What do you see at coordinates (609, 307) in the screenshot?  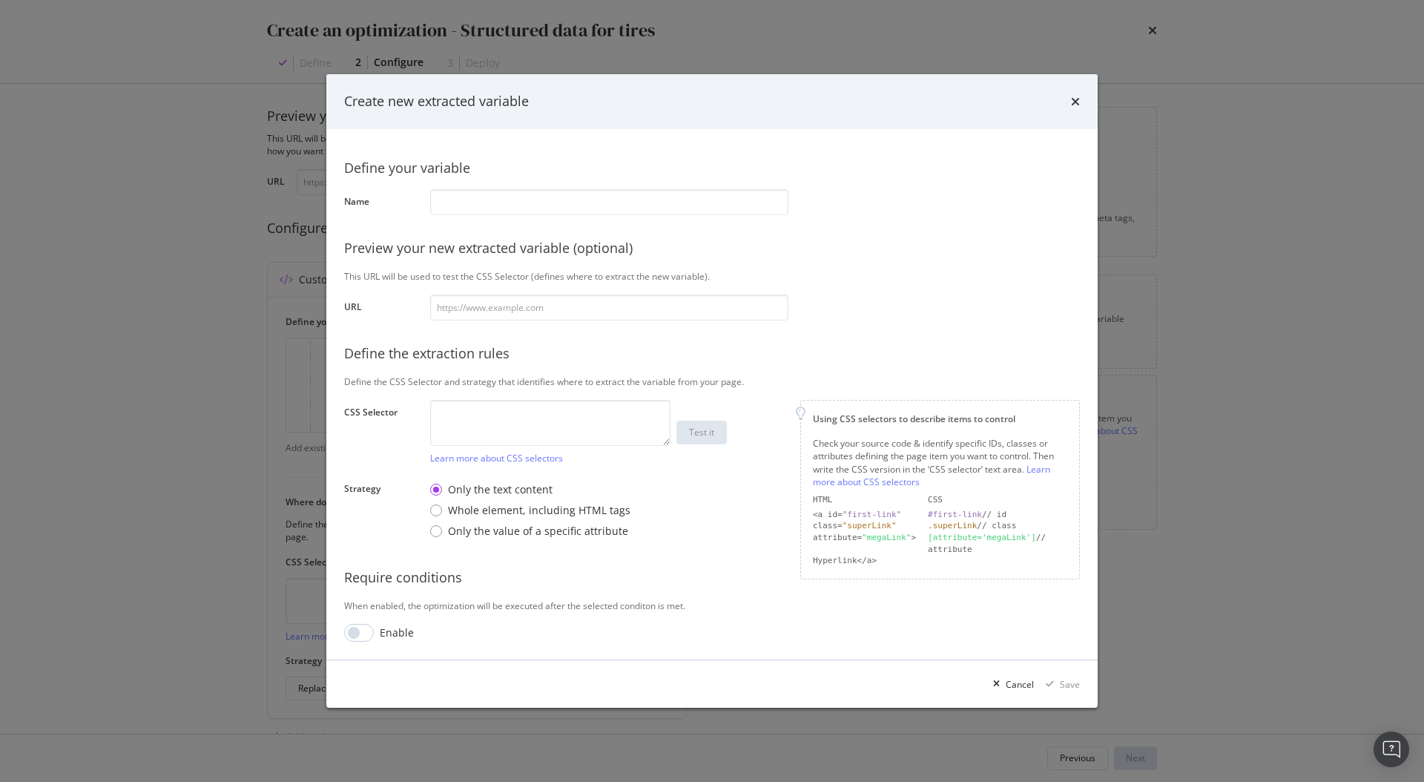 I see `input: https://www.example.com` at bounding box center [609, 307].